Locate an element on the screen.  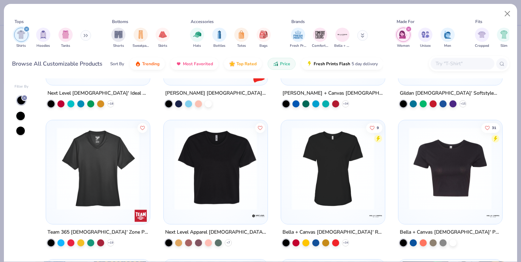
div: Accessories is located at coordinates (202, 22).